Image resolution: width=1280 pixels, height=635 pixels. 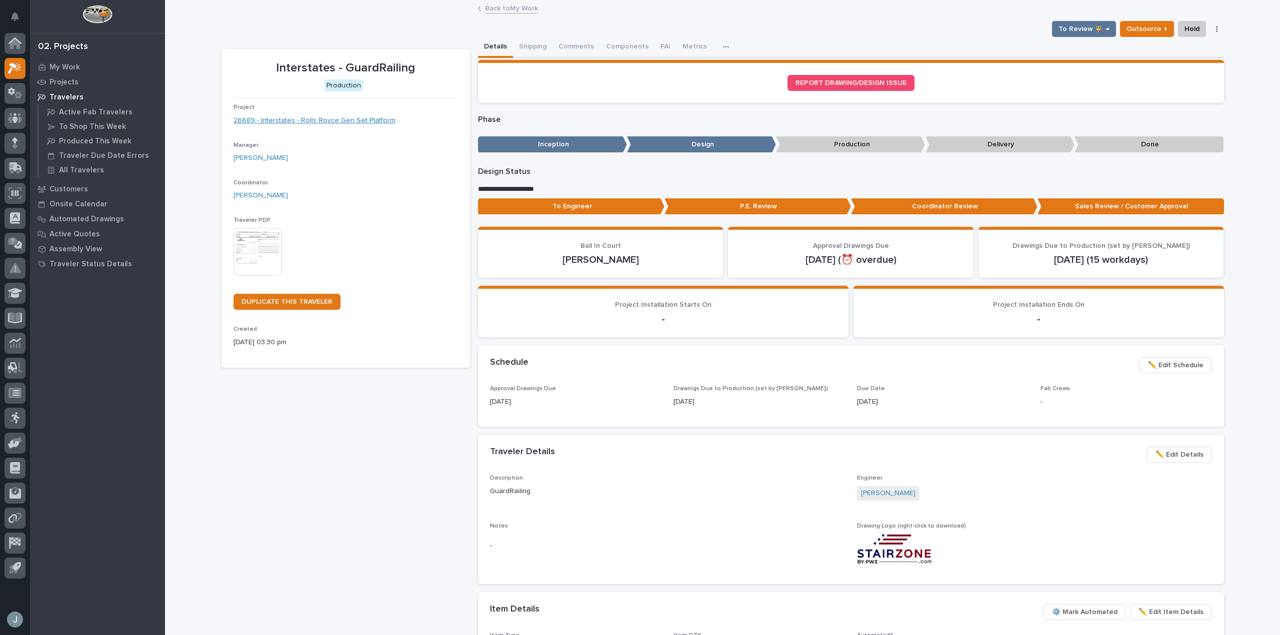 What do you see at coordinates (244, 107) in the screenshot?
I see `span: Project` at bounding box center [244, 107].